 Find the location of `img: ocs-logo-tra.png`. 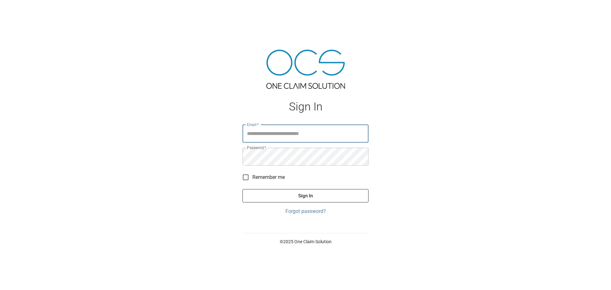

img: ocs-logo-tra.png is located at coordinates (306, 69).